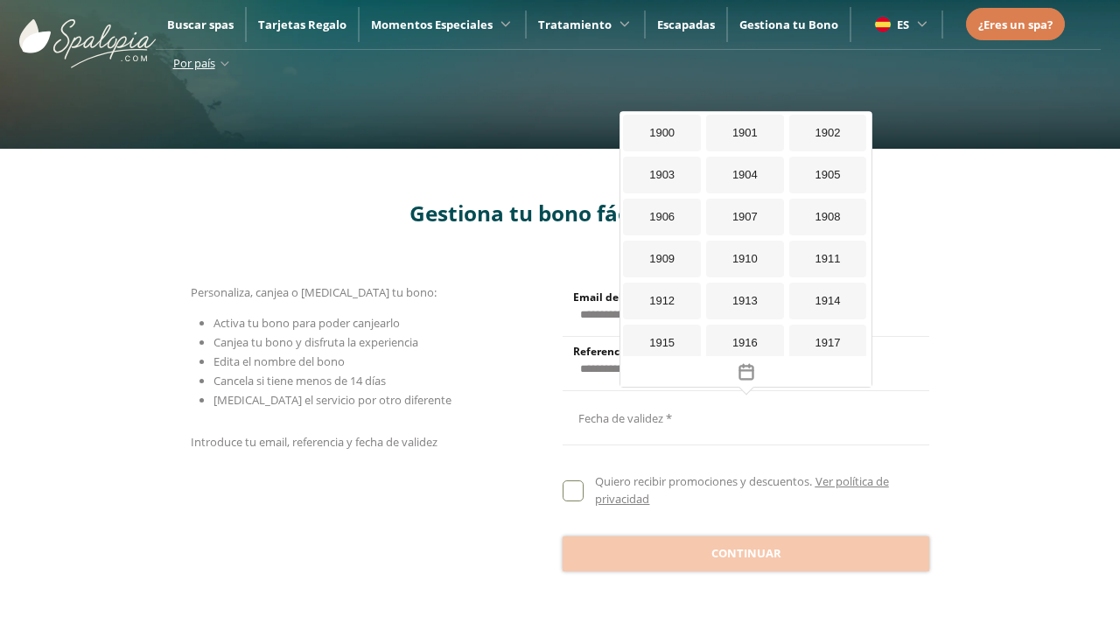 Image resolution: width=1120 pixels, height=630 pixels. I want to click on div: 1911, so click(828, 259).